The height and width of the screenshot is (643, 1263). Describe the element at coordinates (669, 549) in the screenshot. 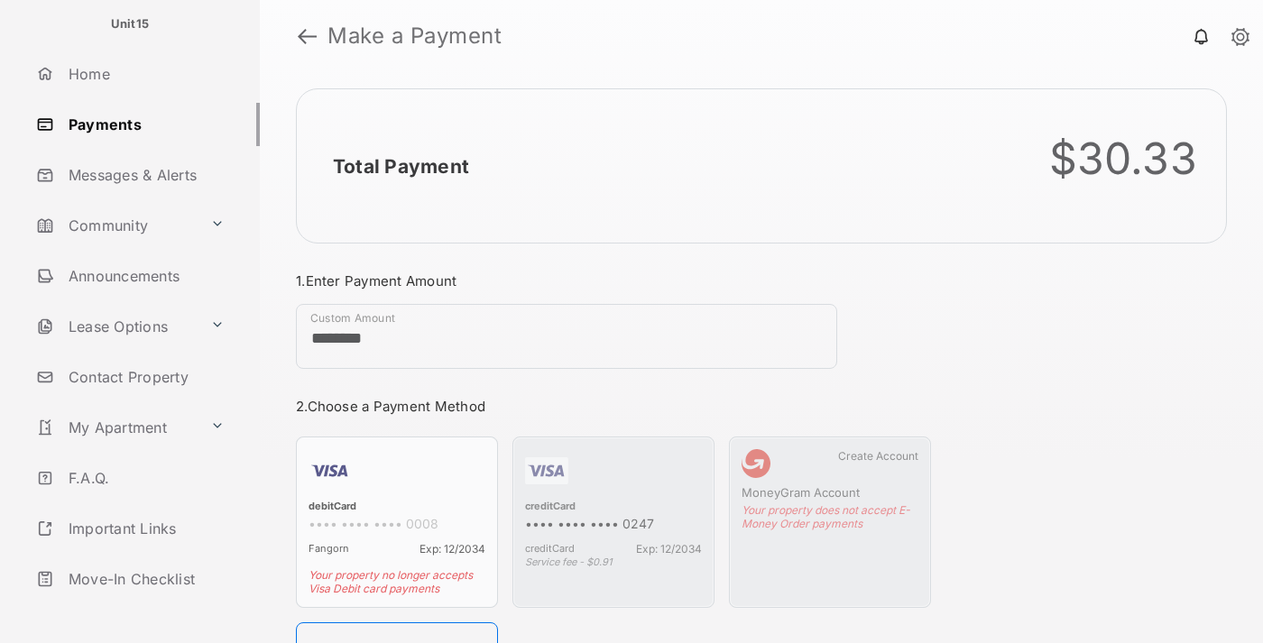

I see `span: Exp: 12/2034` at that location.